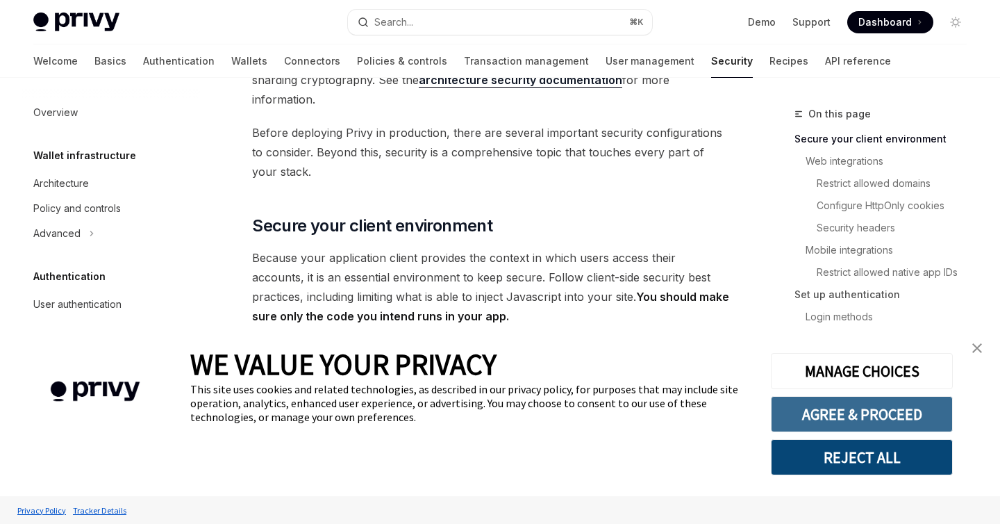 Image resolution: width=1000 pixels, height=524 pixels. I want to click on a: API reference, so click(858, 61).